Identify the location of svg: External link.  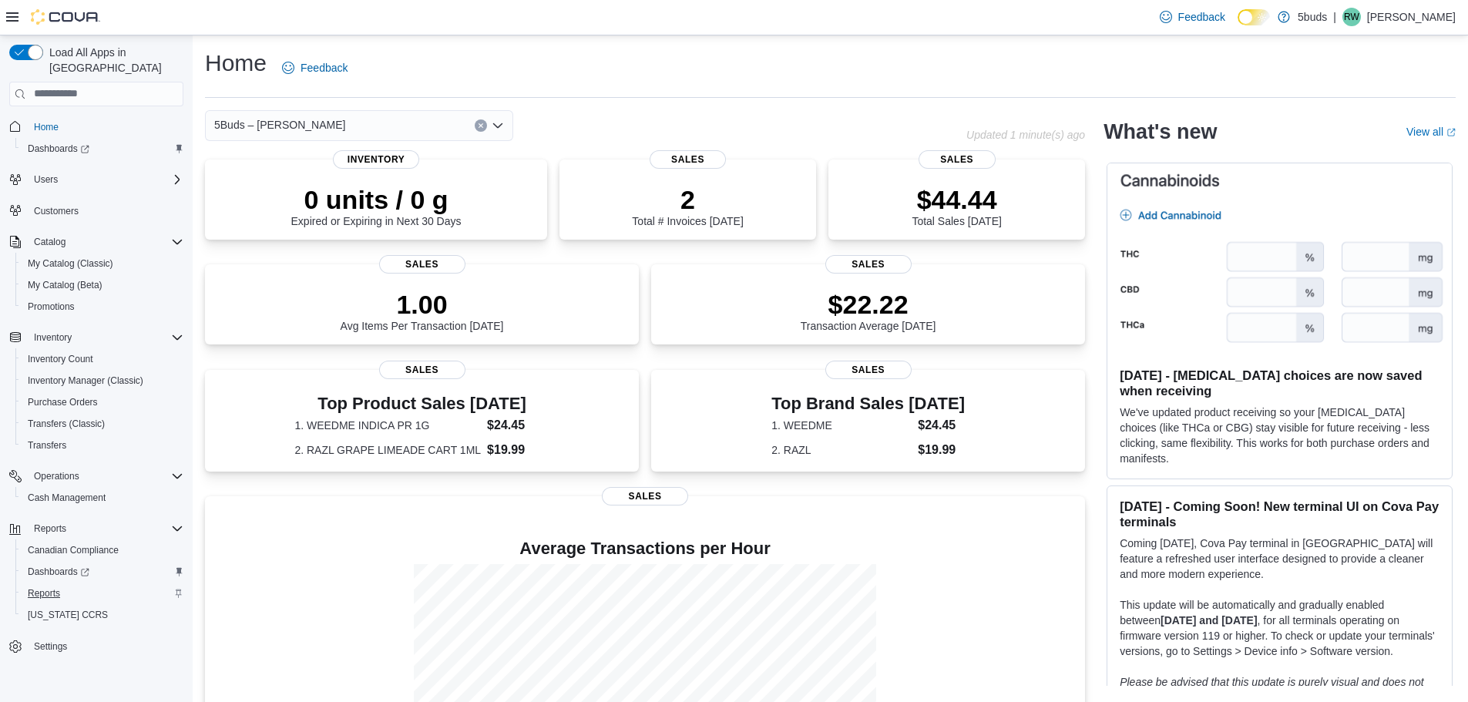
(1451, 133).